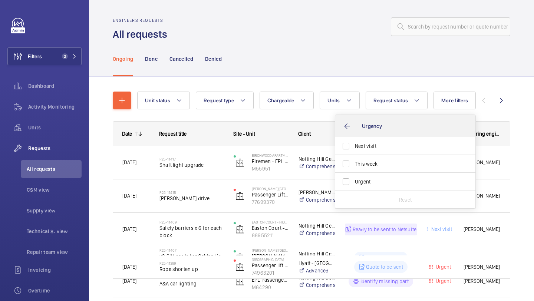  What do you see at coordinates (192, 222) in the screenshot?
I see `h2: R25-11409` at bounding box center [192, 222].